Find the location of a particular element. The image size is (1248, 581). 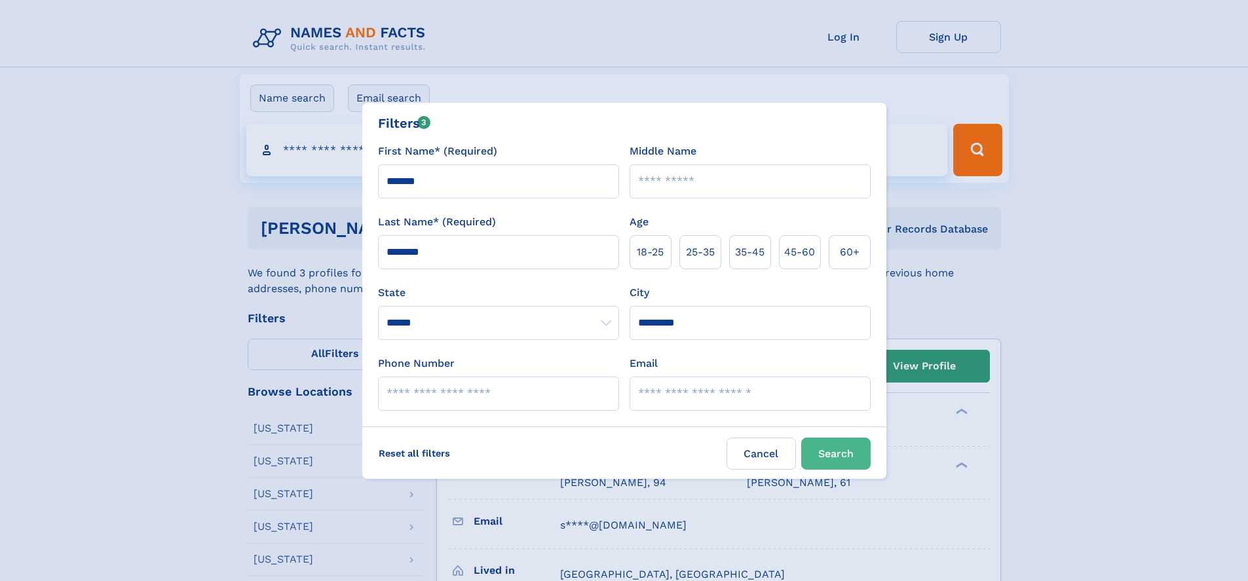

label: First Name* (Required) is located at coordinates (438, 151).